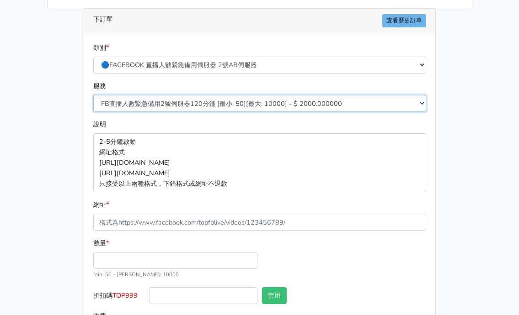 This screenshot has width=519, height=315. What do you see at coordinates (100, 124) in the screenshot?
I see `label: 說明` at bounding box center [100, 124].